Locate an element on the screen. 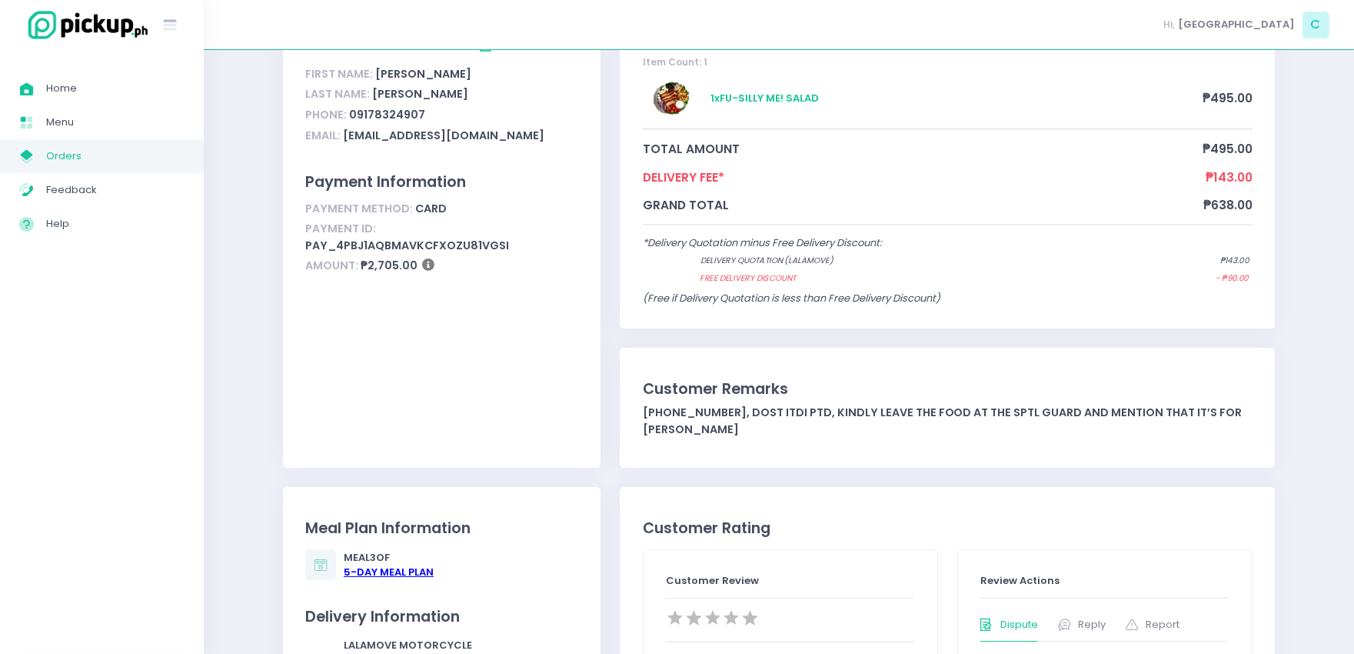 Image resolution: width=1354 pixels, height=654 pixels. div: Meal 3 of is located at coordinates (388, 565).